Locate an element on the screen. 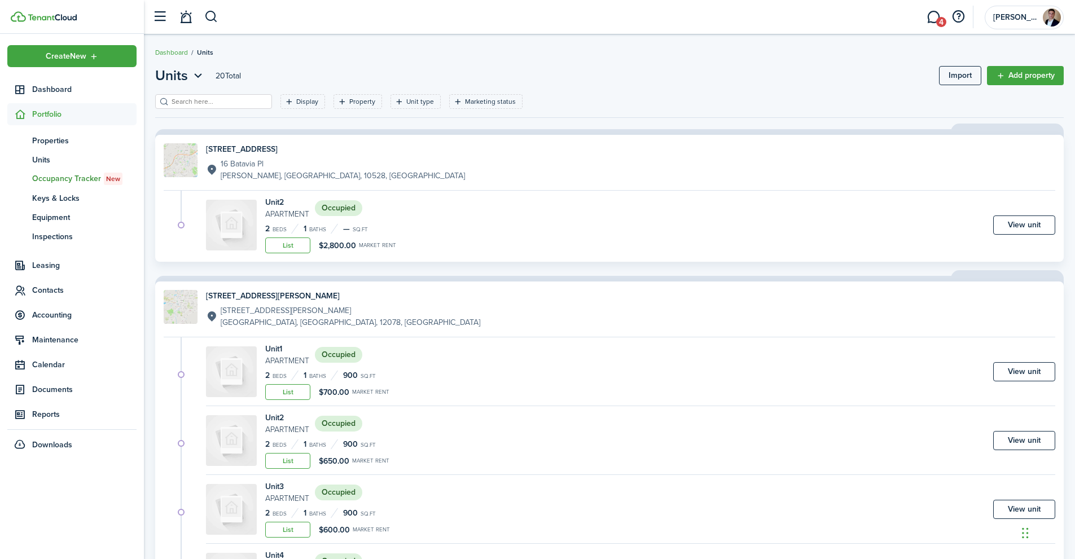  a: Keys & Locks is located at coordinates (72, 198).